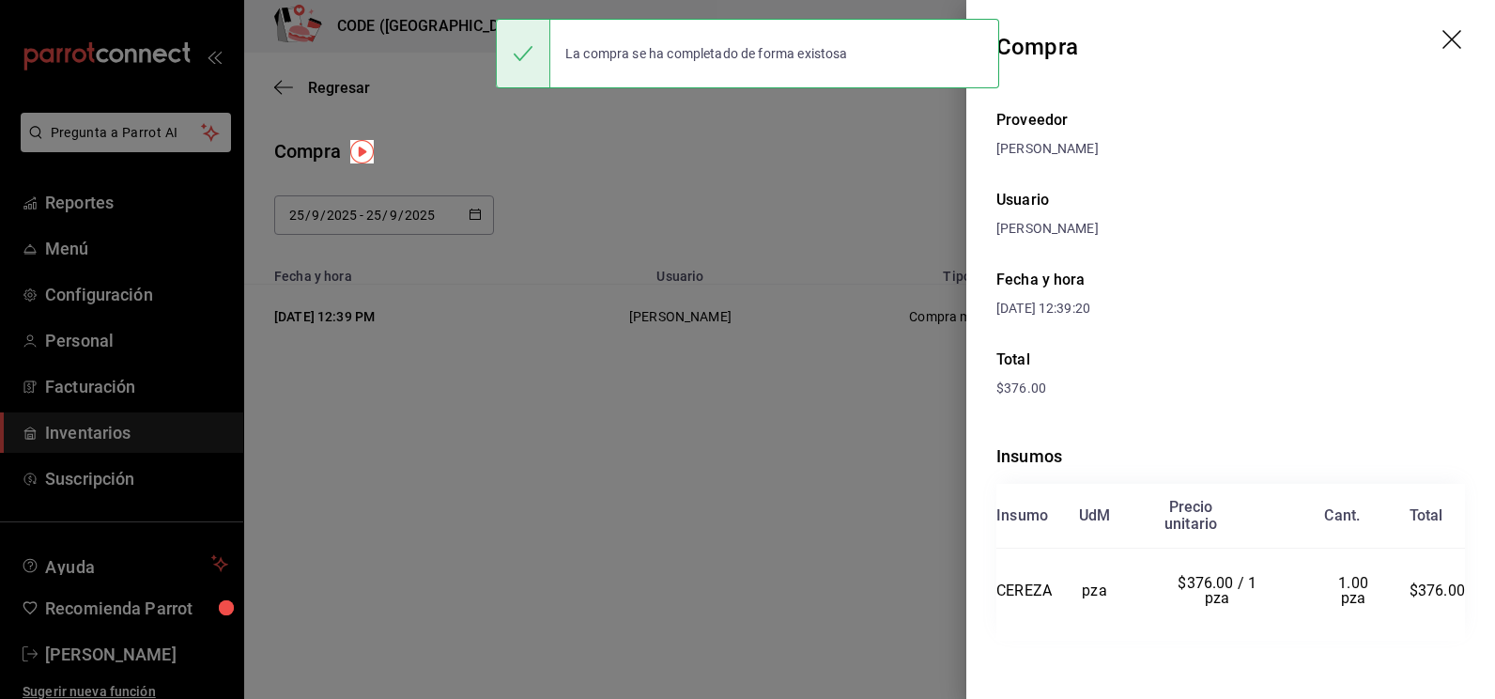  What do you see at coordinates (1095, 516) in the screenshot?
I see `div: UdM` at bounding box center [1095, 516].